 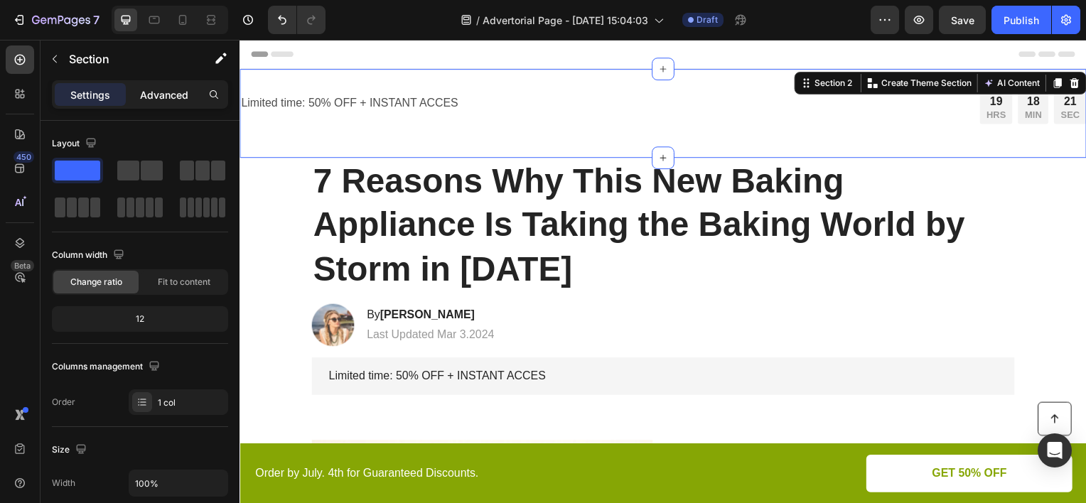 I want to click on div: Beta, so click(x=22, y=266).